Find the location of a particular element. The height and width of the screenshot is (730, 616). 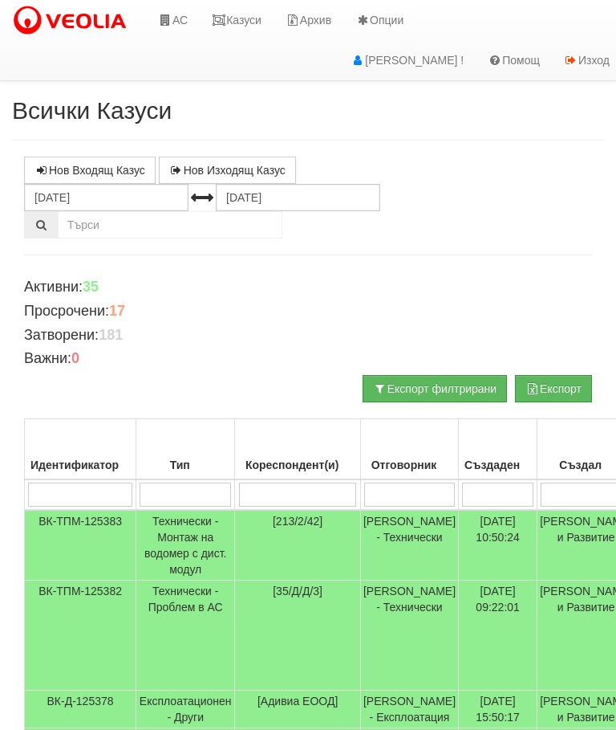

button: Експорт is located at coordinates (554, 388).